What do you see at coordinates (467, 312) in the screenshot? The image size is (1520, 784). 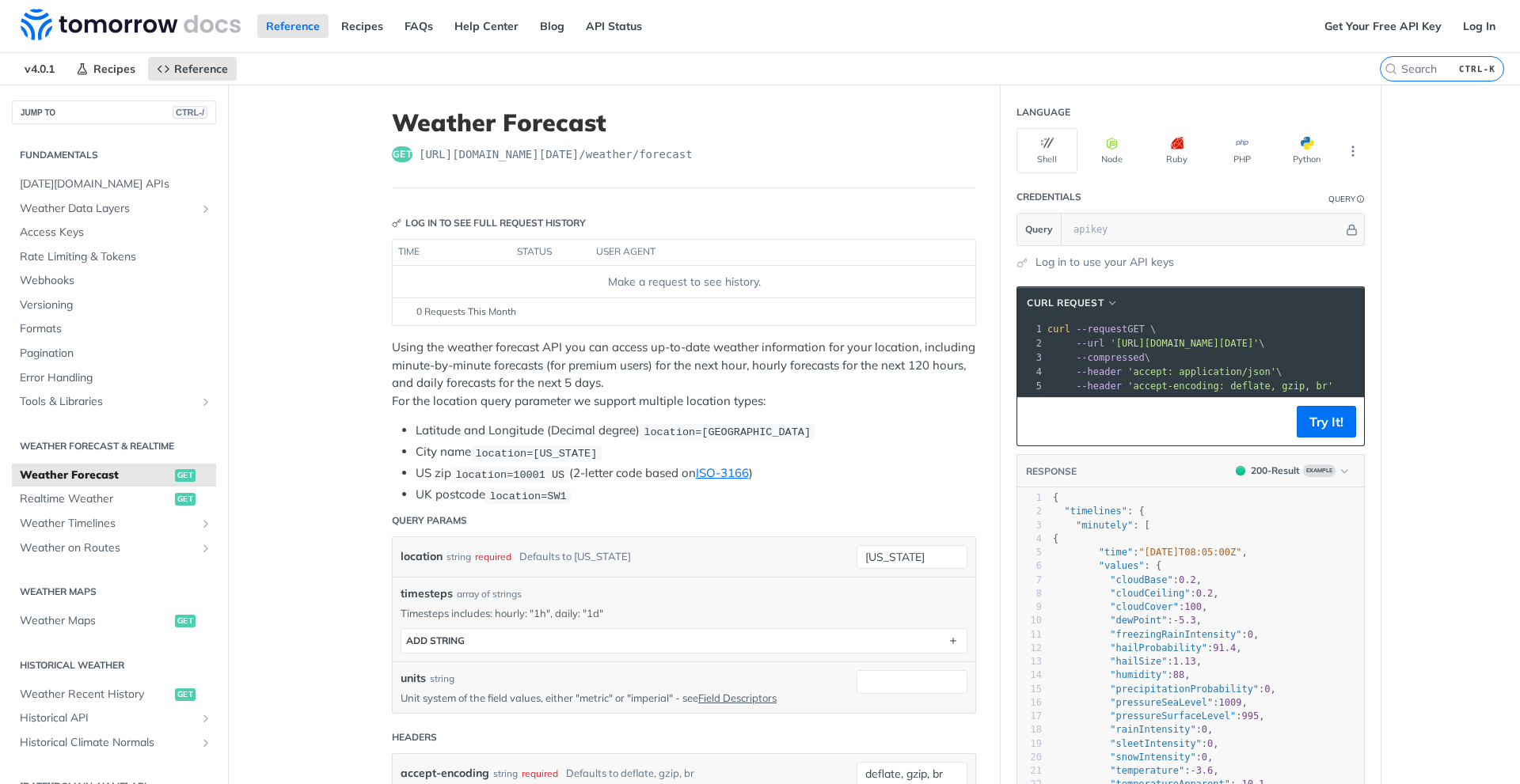 I see `span: 0 Requests This Month` at bounding box center [467, 312].